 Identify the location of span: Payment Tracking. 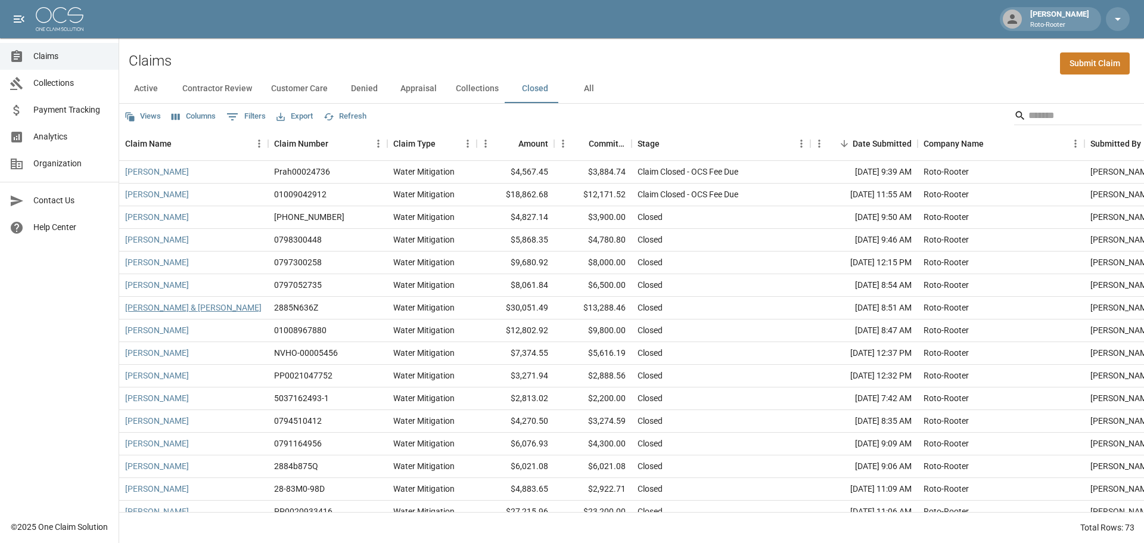
(71, 110).